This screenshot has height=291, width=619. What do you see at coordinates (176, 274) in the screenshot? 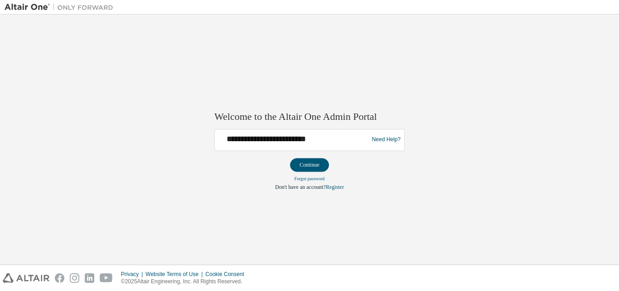
I see `div: Website Terms of Use` at bounding box center [176, 274].